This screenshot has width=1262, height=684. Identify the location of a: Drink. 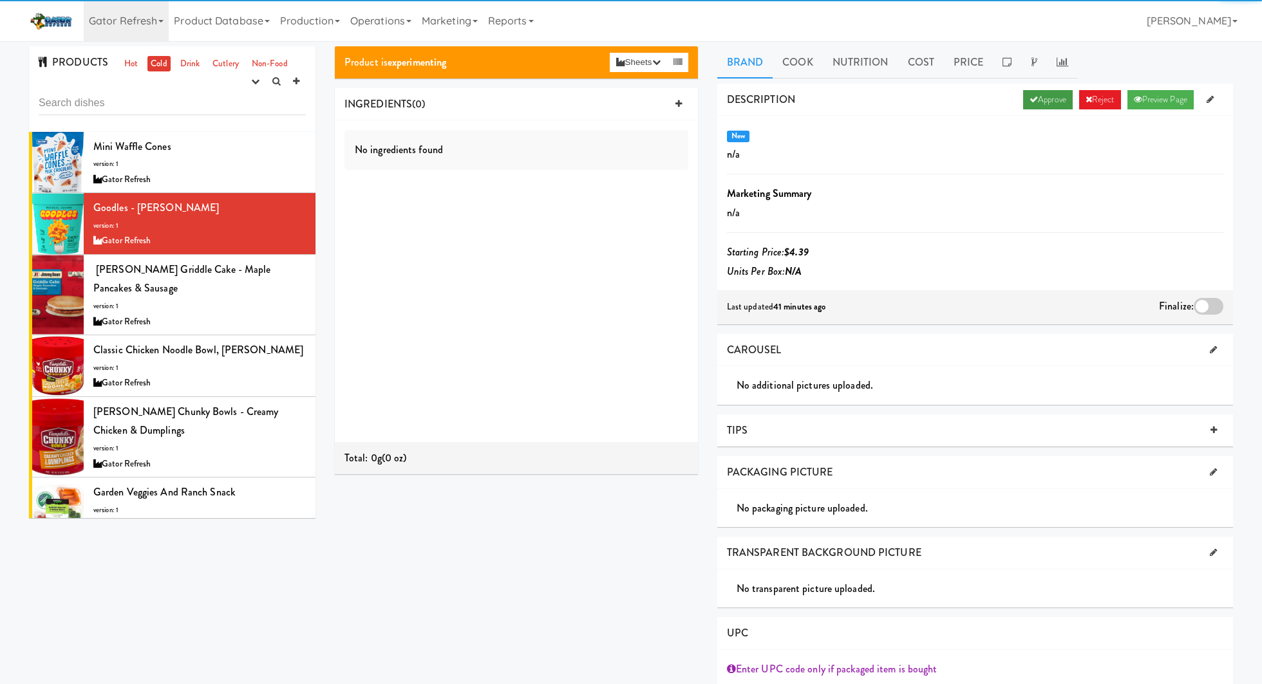
(190, 64).